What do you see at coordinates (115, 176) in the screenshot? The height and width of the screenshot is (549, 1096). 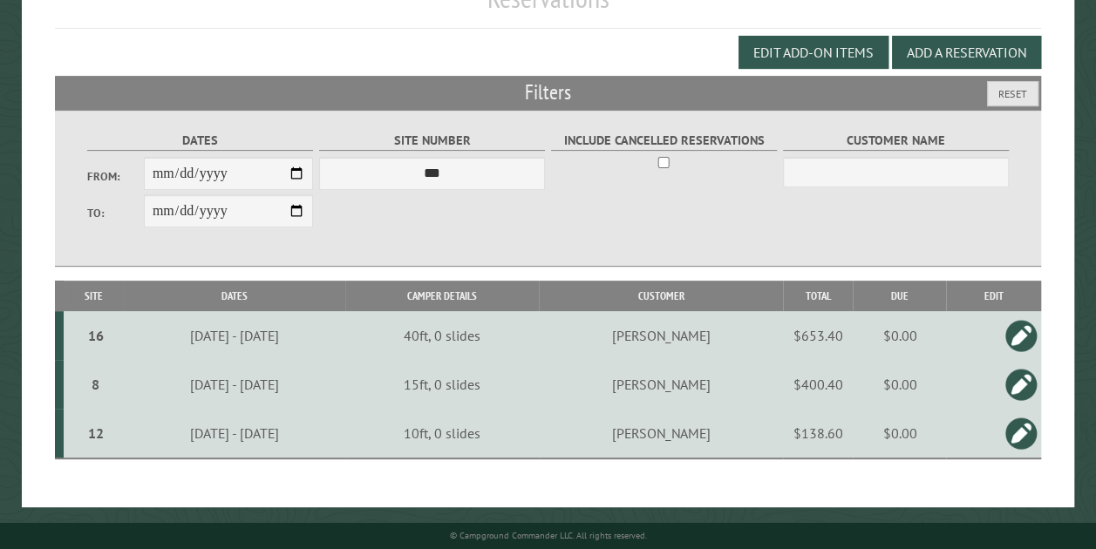 I see `label: From:` at bounding box center [115, 176].